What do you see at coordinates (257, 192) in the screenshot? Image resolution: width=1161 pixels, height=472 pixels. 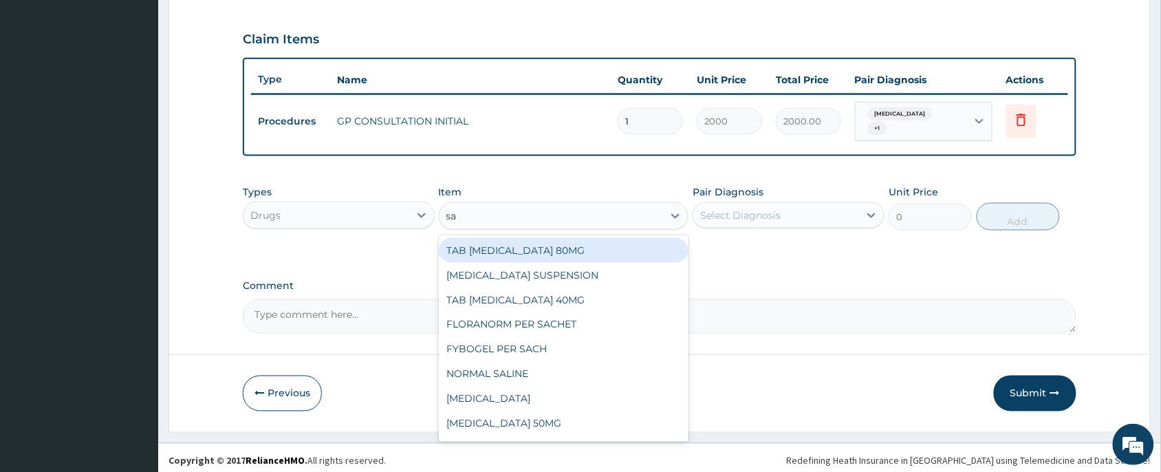 I see `label: Types` at bounding box center [257, 192].